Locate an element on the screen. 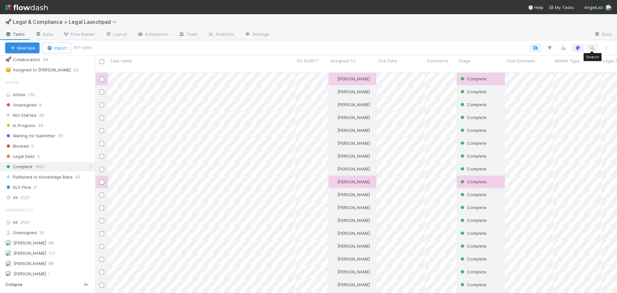 The image size is (617, 293). span: Hour Estimate is located at coordinates (521, 61).